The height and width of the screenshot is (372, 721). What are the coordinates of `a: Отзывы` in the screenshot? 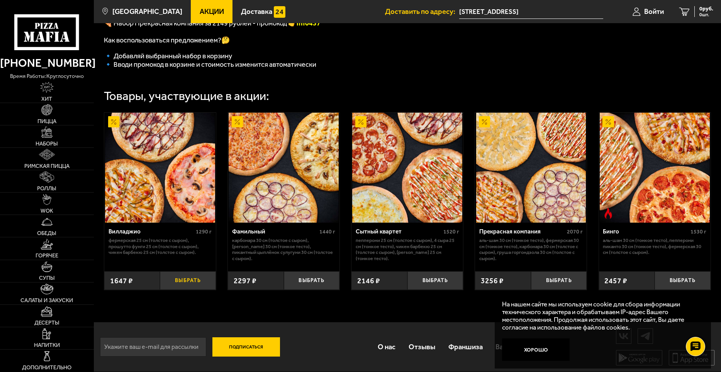 It's located at (422, 347).